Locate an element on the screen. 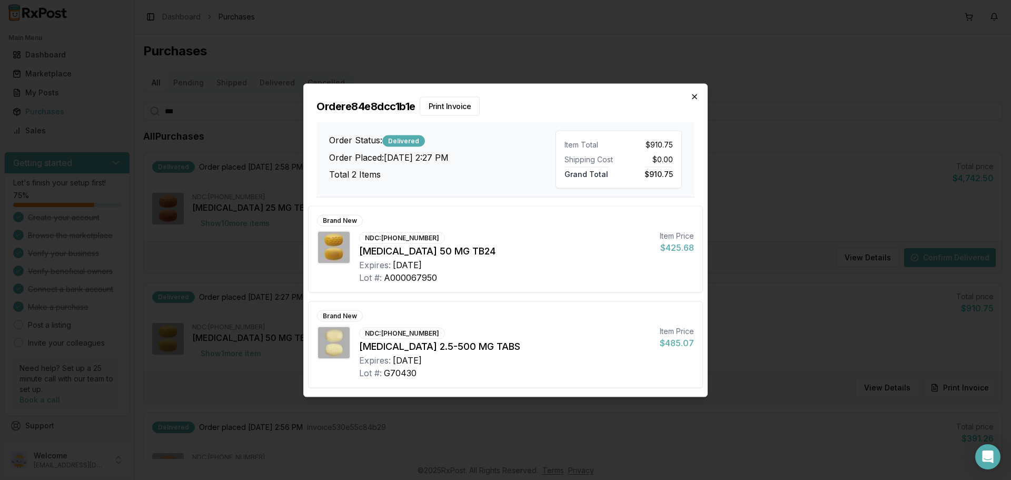 The width and height of the screenshot is (1011, 480). span: Grand Total is located at coordinates (586, 172).